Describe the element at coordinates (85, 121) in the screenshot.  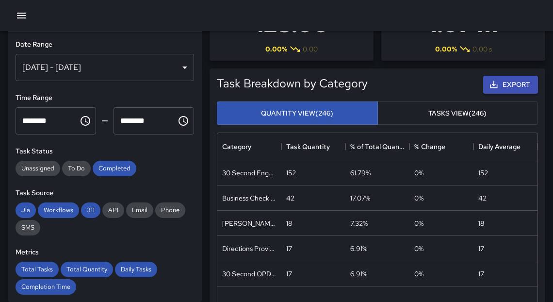
I see `button: Choose time, selected time is 12:00 AM` at that location.